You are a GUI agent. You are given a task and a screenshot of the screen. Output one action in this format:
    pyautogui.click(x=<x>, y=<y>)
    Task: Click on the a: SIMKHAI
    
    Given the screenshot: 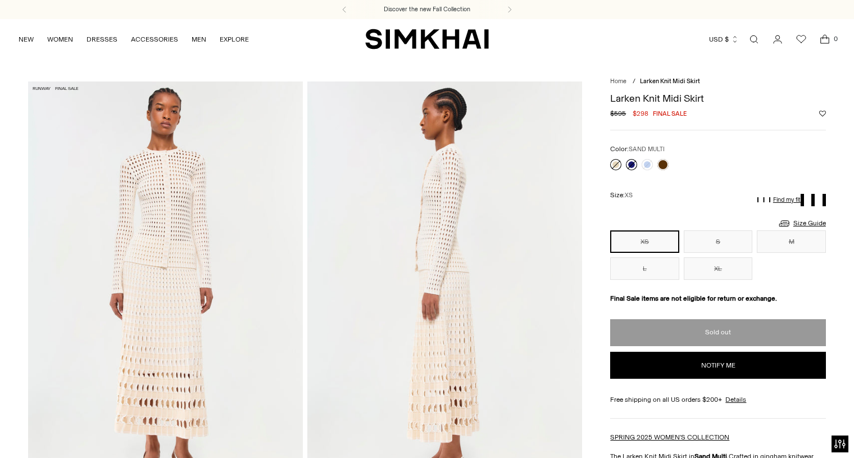 What is the action you would take?
    pyautogui.click(x=427, y=39)
    